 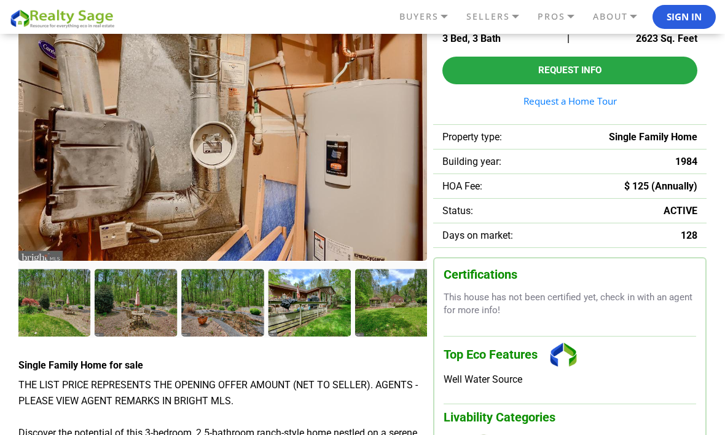 I want to click on span: 128, so click(x=689, y=235).